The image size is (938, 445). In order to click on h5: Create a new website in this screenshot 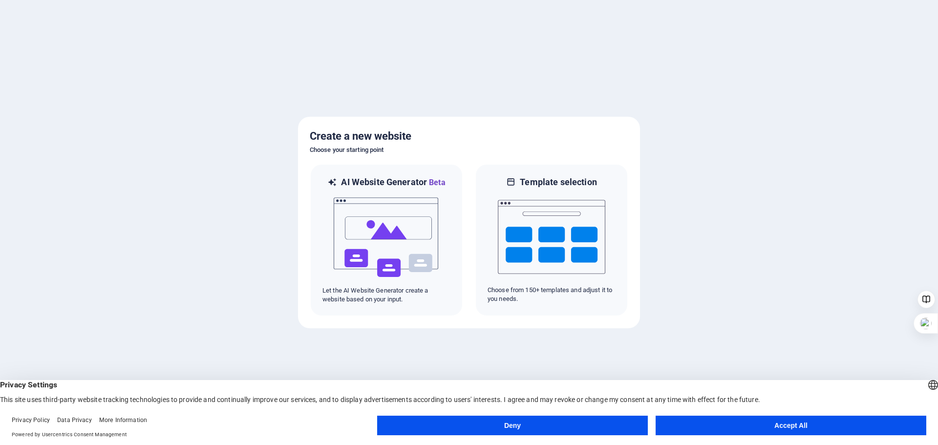, I will do `click(469, 136)`.